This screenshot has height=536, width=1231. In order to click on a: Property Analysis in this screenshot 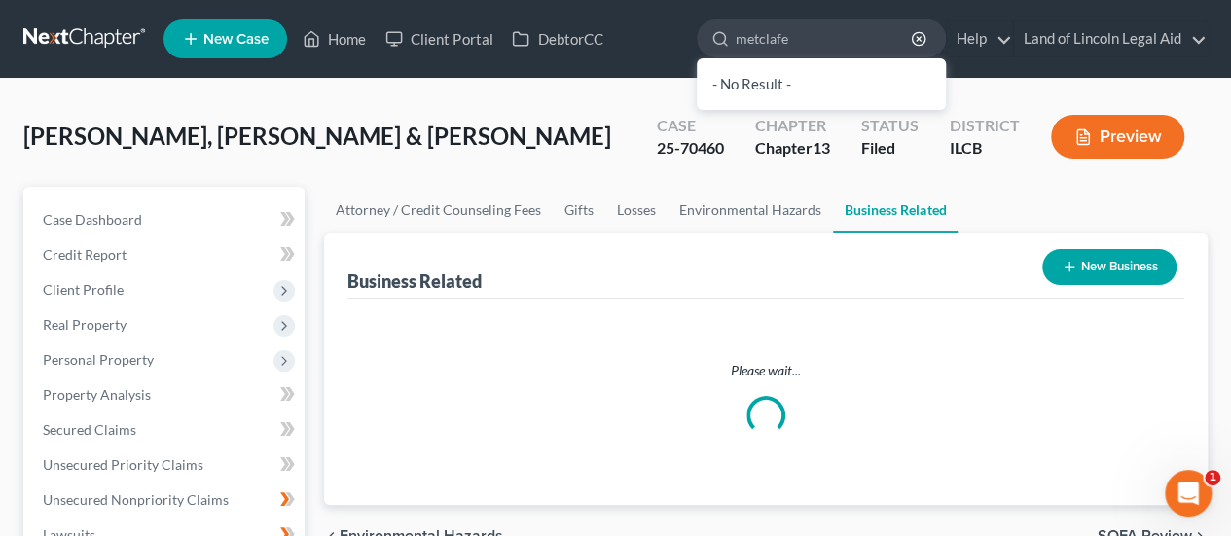, I will do `click(165, 395)`.